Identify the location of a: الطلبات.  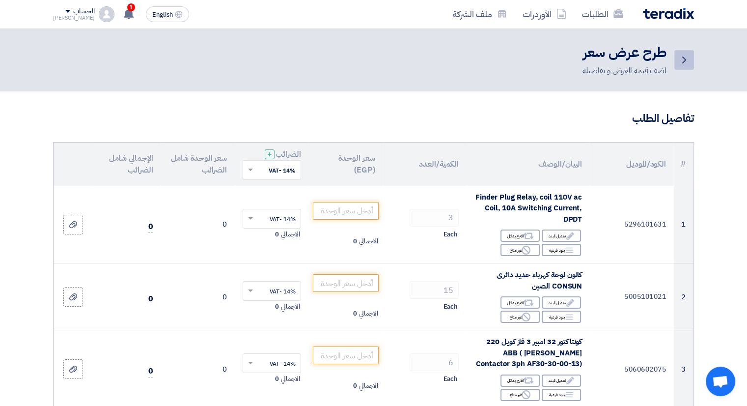
(603, 14).